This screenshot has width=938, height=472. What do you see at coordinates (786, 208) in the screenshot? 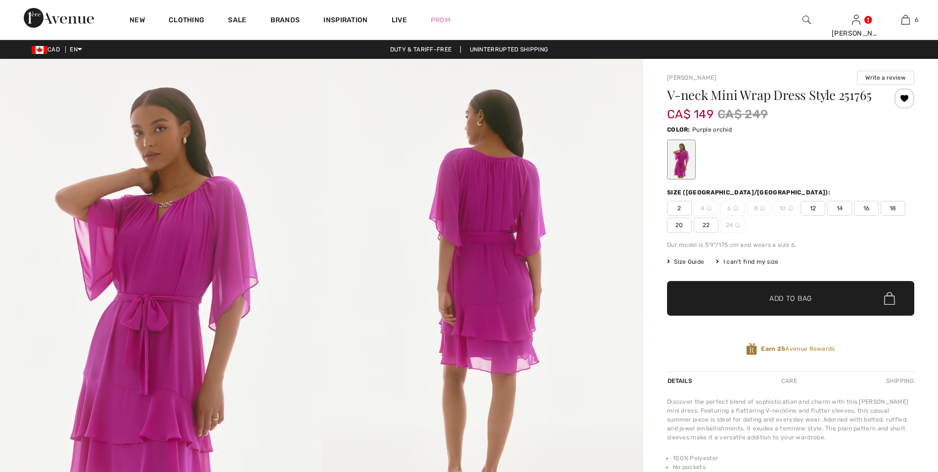
I see `span: 10` at bounding box center [786, 208].